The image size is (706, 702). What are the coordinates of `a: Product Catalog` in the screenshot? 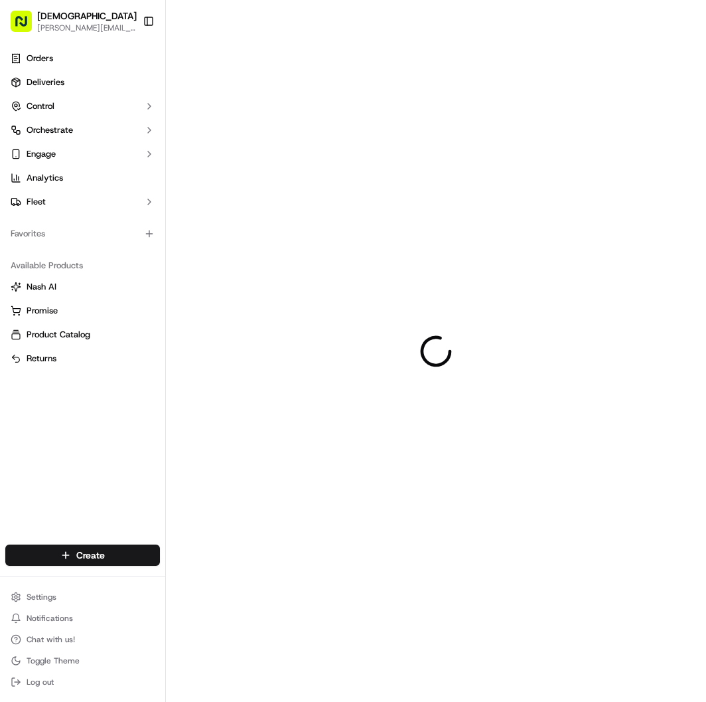 It's located at (82, 335).